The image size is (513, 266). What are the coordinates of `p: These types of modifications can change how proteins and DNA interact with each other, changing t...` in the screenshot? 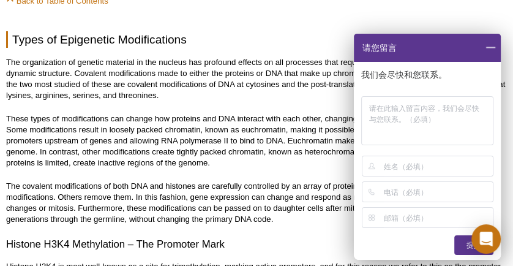 It's located at (256, 141).